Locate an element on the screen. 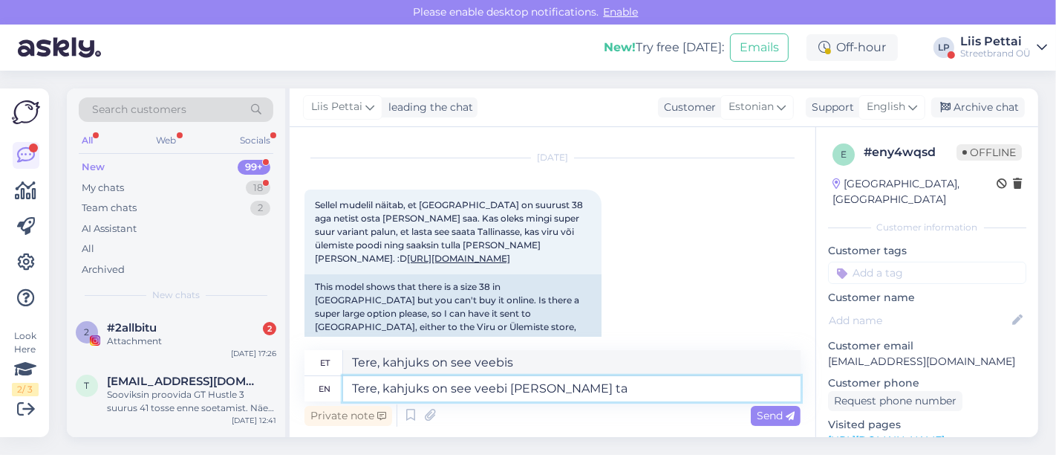  span: Estonian is located at coordinates (751, 107).